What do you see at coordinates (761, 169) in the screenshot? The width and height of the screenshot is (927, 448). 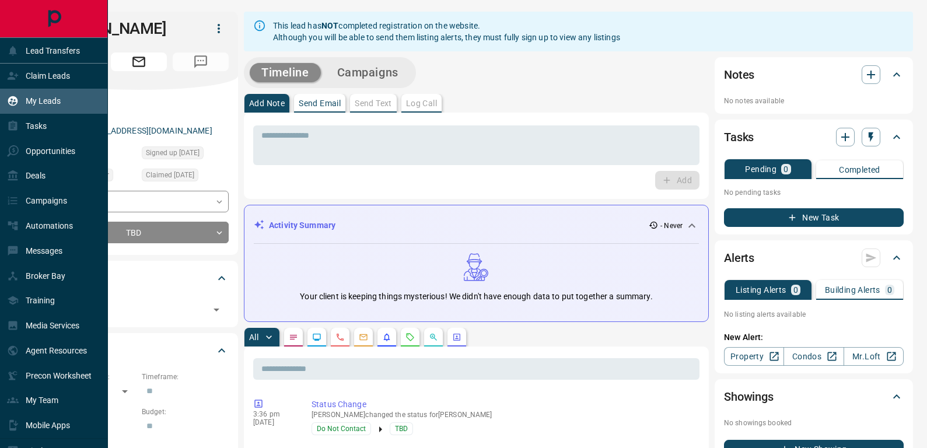 I see `p: Pending` at bounding box center [761, 169].